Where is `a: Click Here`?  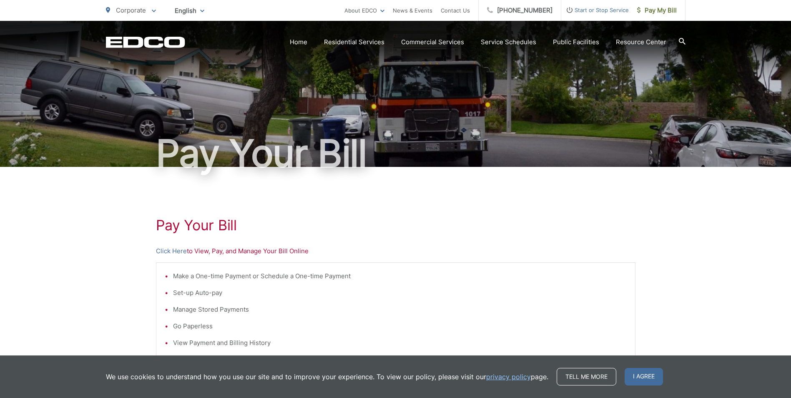 a: Click Here is located at coordinates (171, 251).